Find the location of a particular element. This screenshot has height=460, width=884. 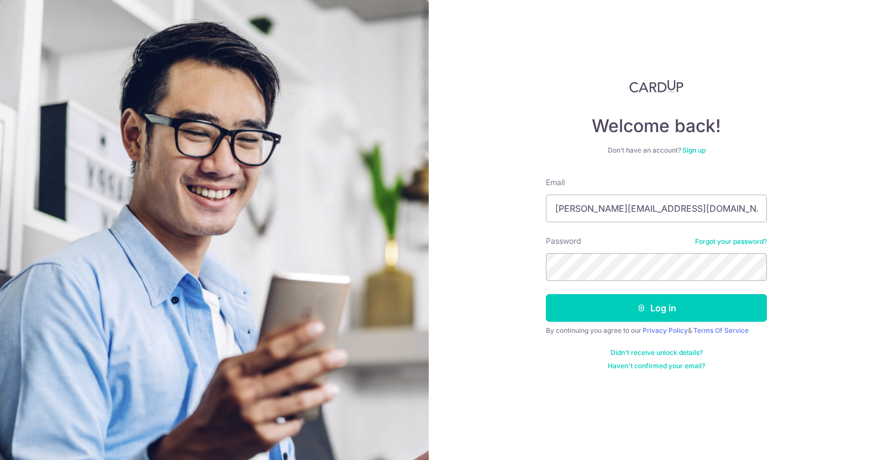

label: Password is located at coordinates (563, 241).